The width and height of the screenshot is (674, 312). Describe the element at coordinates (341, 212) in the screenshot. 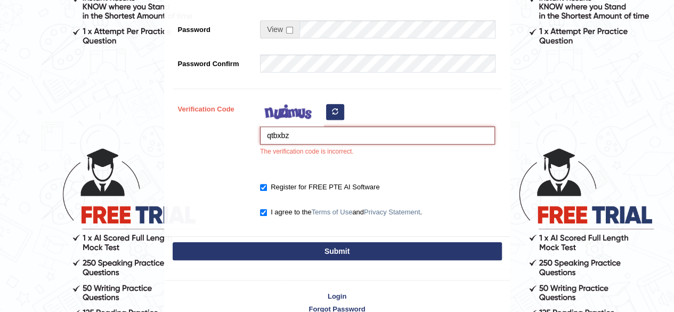

I see `label: I agree to the and .` at that location.